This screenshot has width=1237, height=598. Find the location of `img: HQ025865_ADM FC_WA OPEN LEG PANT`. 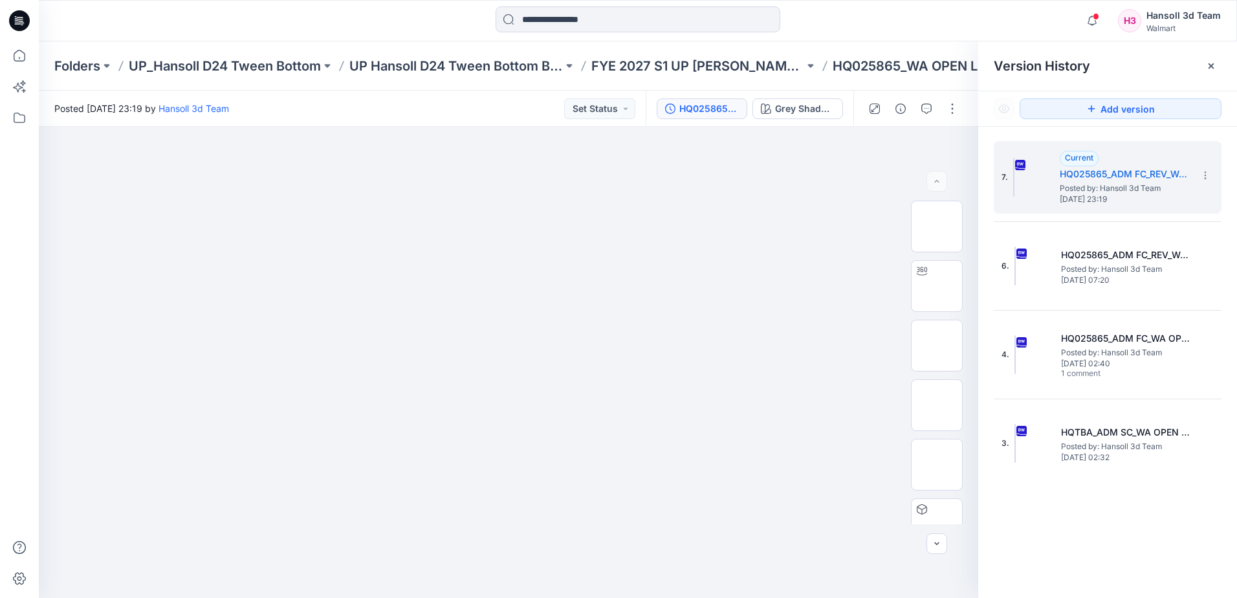

img: HQ025865_ADM FC_WA OPEN LEG PANT is located at coordinates (1015, 355).